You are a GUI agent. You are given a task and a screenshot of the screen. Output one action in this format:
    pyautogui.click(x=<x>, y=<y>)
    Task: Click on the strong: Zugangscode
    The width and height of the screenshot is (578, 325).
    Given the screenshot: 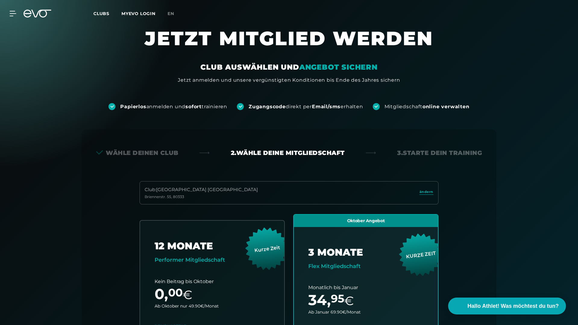 What is the action you would take?
    pyautogui.click(x=267, y=106)
    